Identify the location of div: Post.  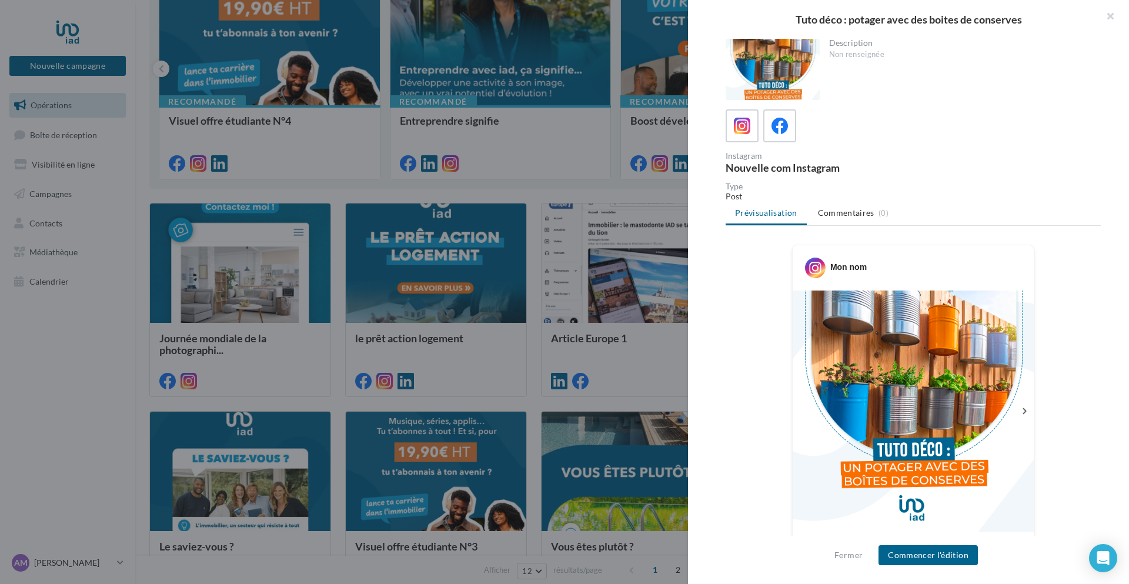
(913, 196).